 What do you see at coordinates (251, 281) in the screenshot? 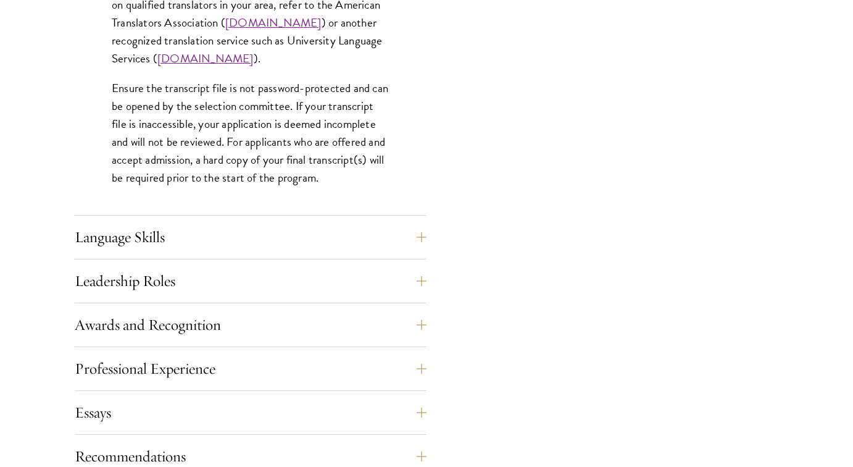
I see `button: Leadership Roles` at bounding box center [251, 281].